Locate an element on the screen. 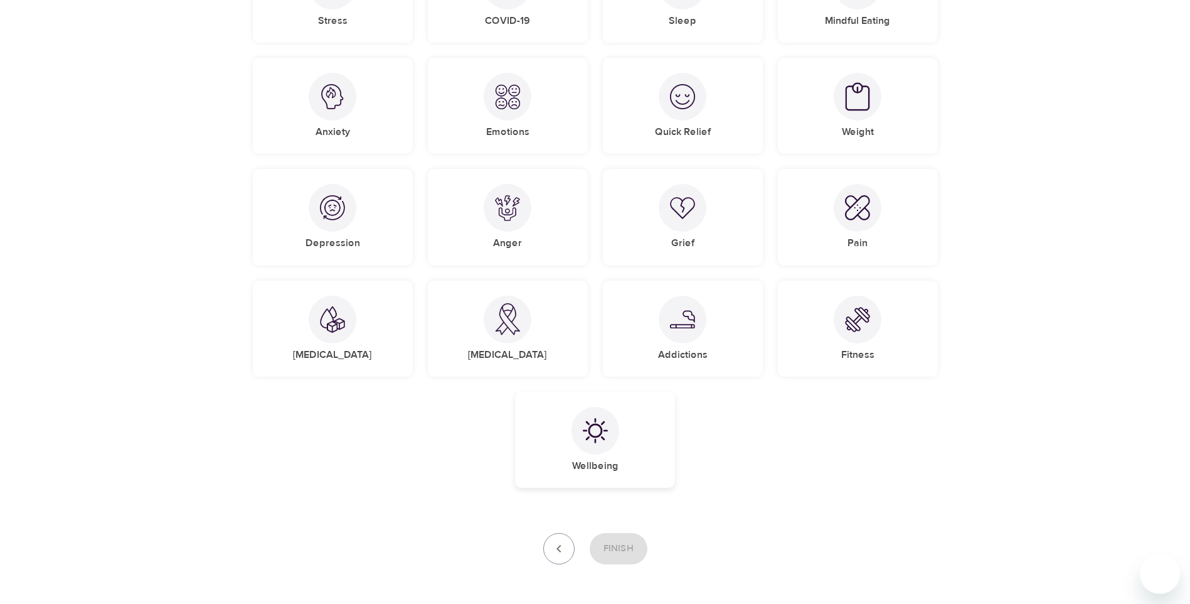 The image size is (1190, 604). img: Quick Relief is located at coordinates (683, 97).